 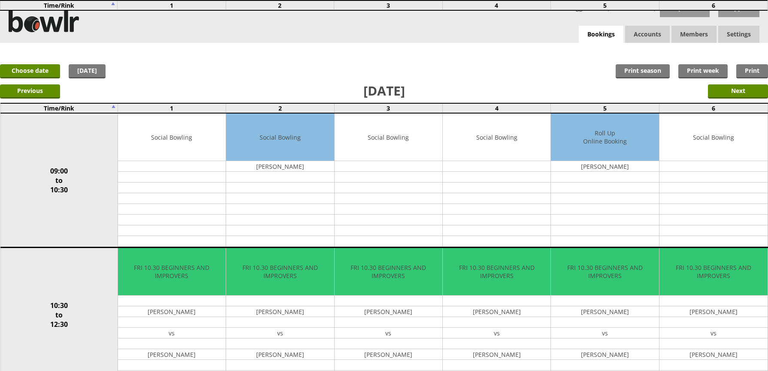 I want to click on span: Settings, so click(x=738, y=34).